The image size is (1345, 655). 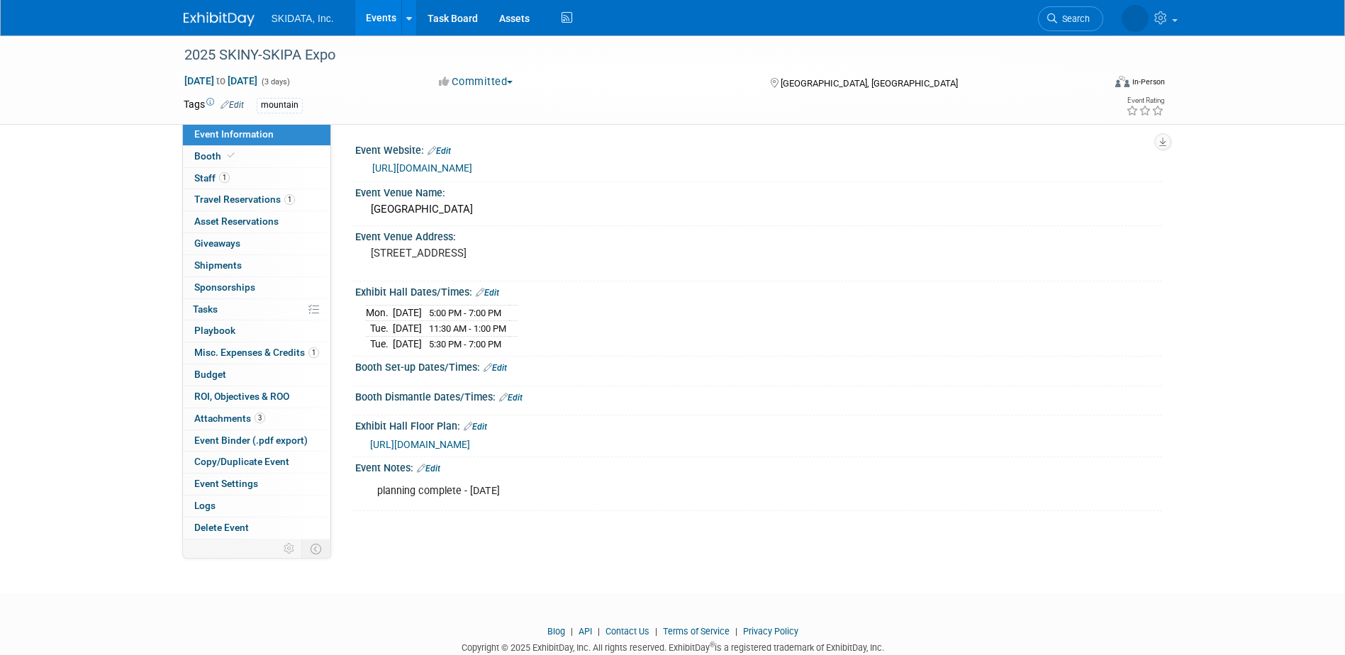 I want to click on div: Event Website:, so click(x=759, y=149).